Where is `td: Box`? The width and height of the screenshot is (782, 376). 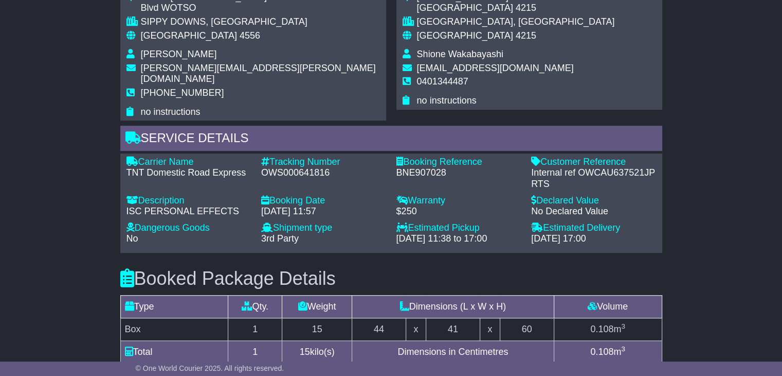
td: Box is located at coordinates (174, 329).